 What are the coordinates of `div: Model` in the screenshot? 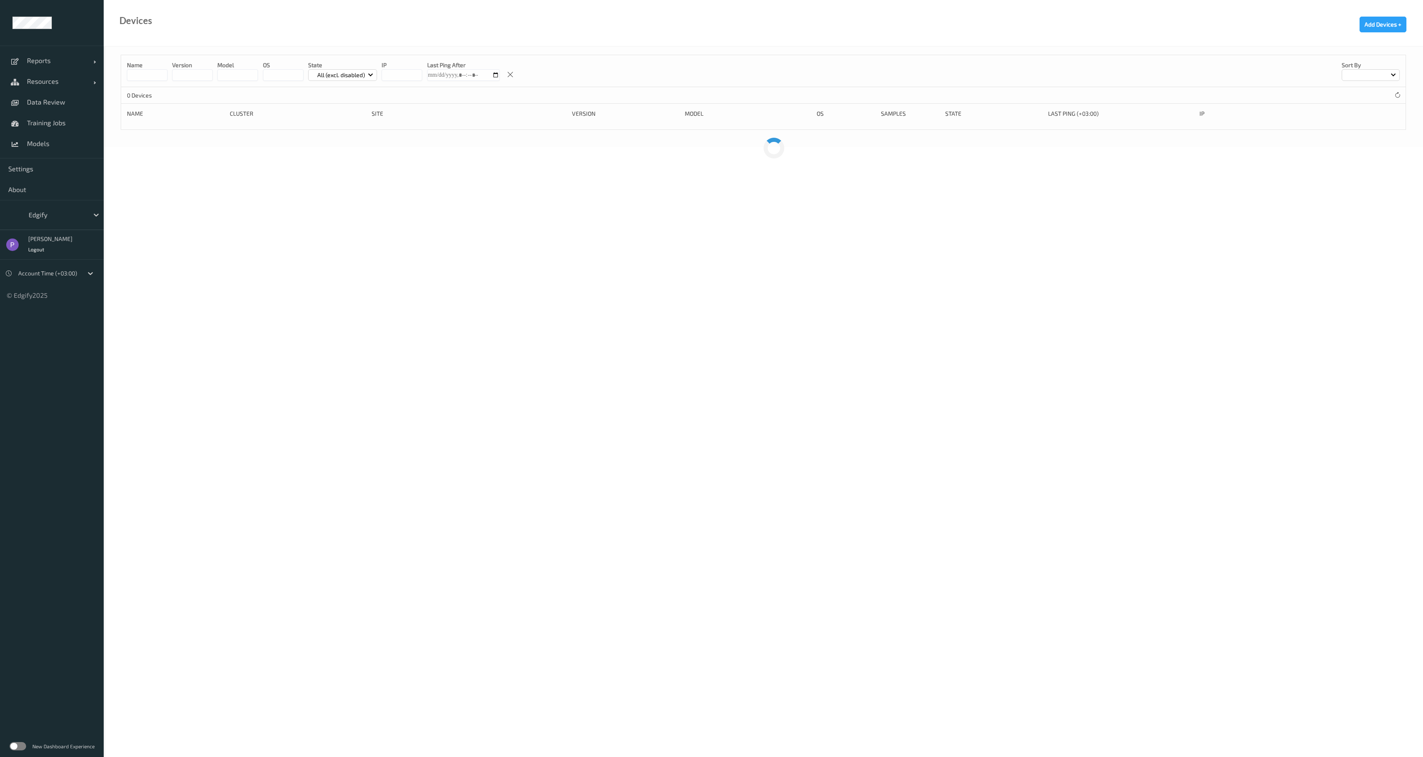 It's located at (748, 114).